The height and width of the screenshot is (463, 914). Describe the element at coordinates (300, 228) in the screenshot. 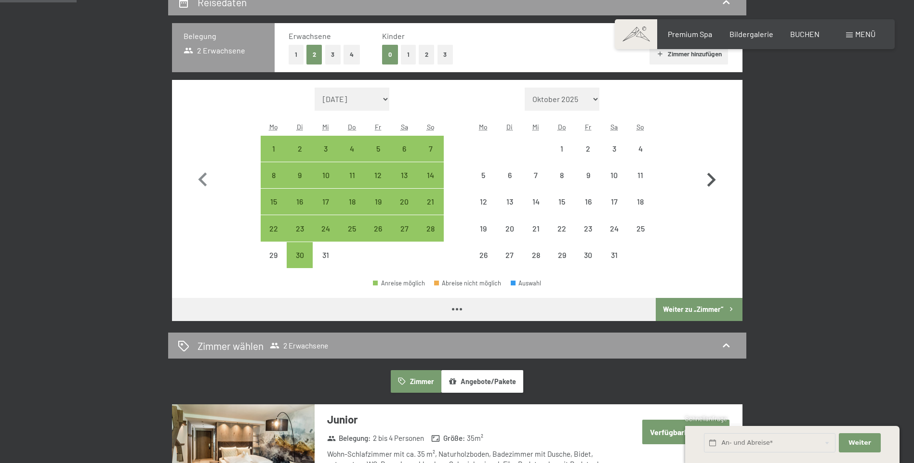

I see `div: Tue Dec 23 2025` at that location.